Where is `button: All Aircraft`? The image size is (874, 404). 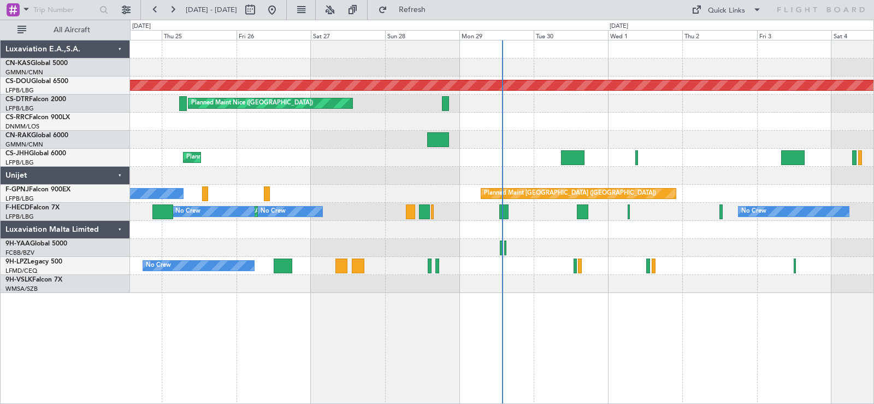
button: All Aircraft is located at coordinates (65, 30).